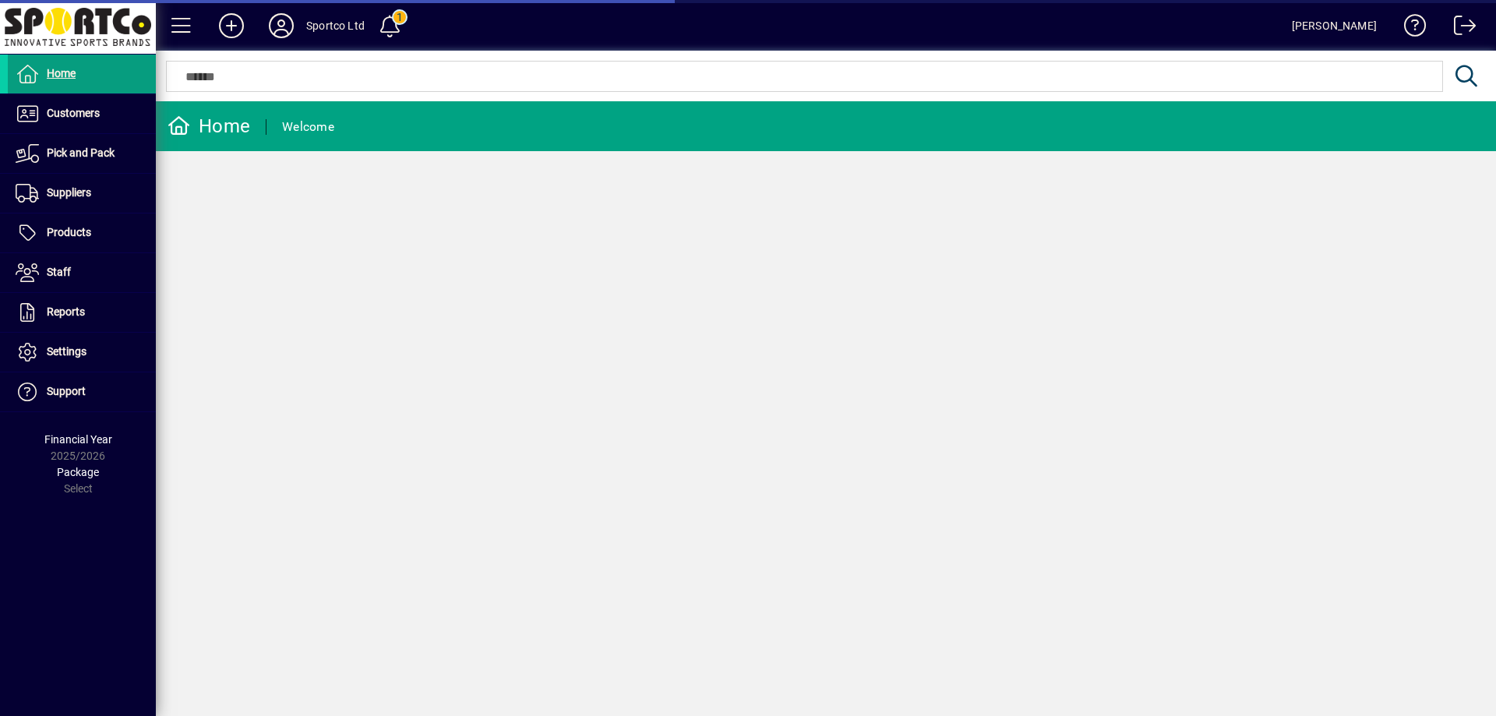 The image size is (1496, 716). What do you see at coordinates (82, 153) in the screenshot?
I see `a: Pick and Pack` at bounding box center [82, 153].